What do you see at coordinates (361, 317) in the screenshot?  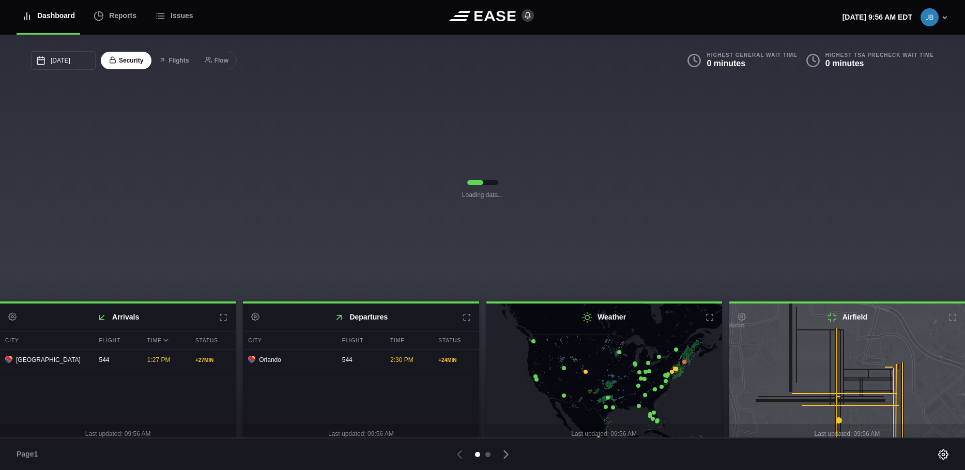 I see `h2: Departures` at bounding box center [361, 317].